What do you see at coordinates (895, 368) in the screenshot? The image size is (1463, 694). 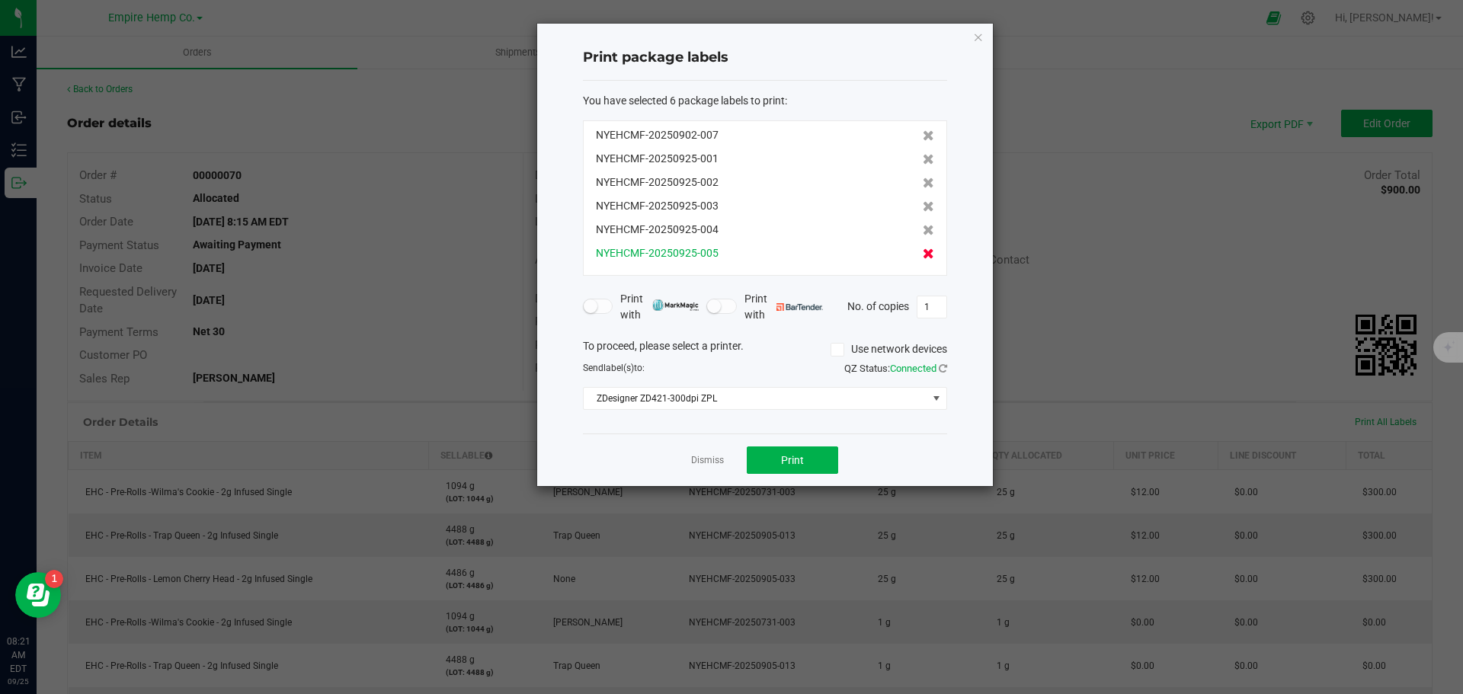 I see `span: QZ Status:` at bounding box center [895, 368].